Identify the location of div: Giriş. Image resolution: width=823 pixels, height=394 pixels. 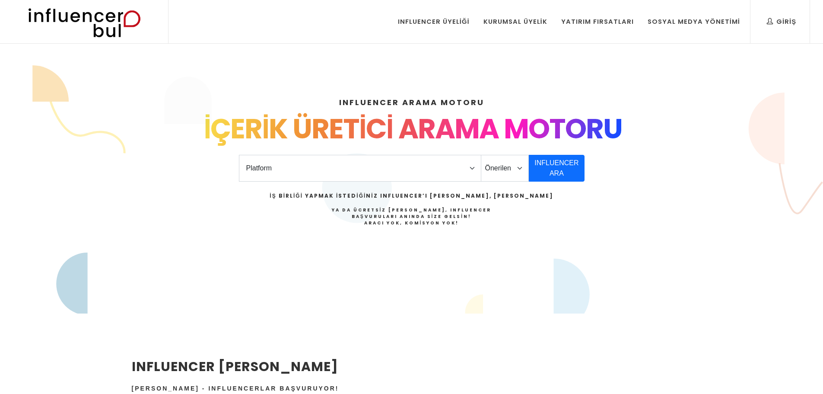
(782, 22).